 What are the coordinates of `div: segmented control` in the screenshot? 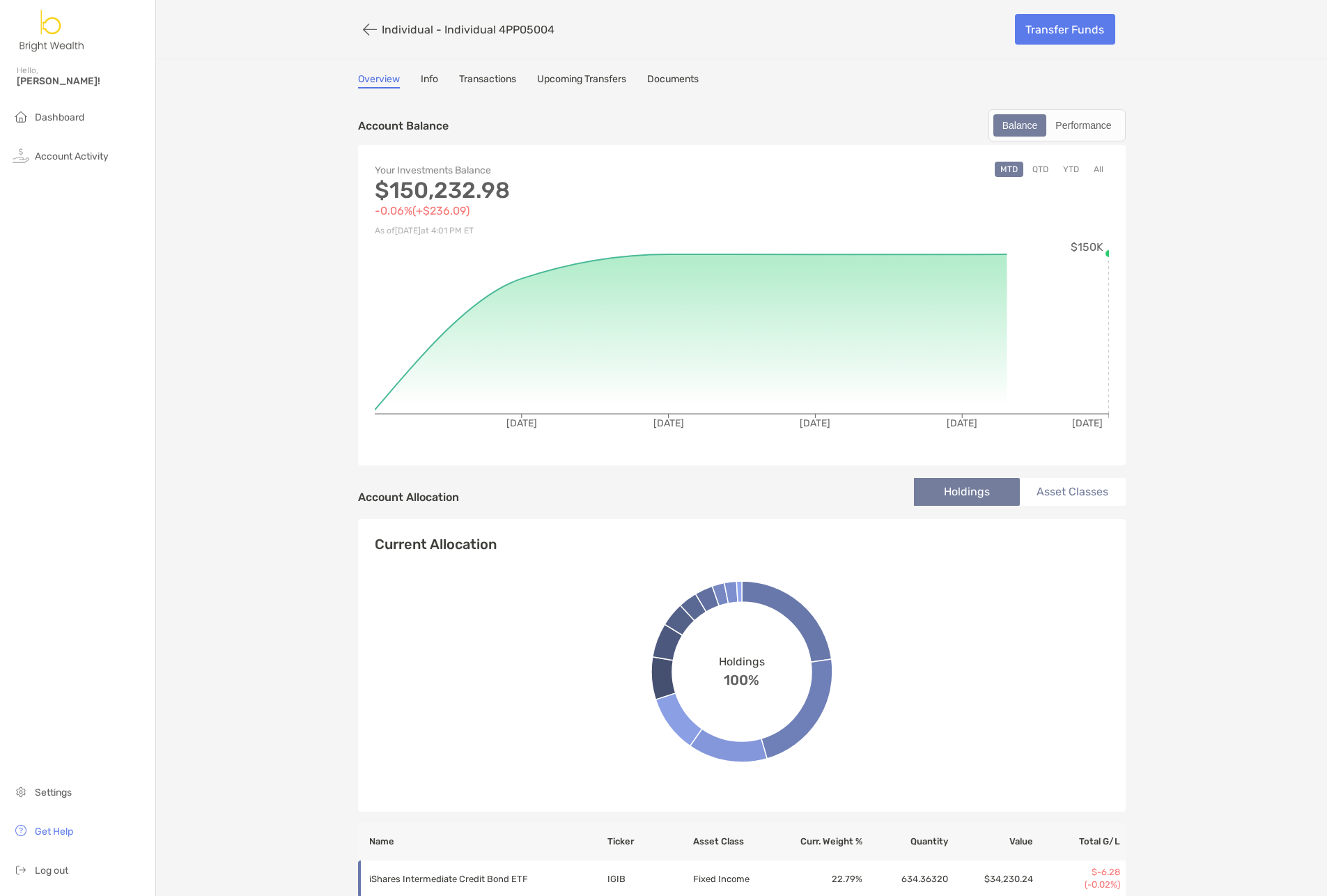 It's located at (1057, 125).